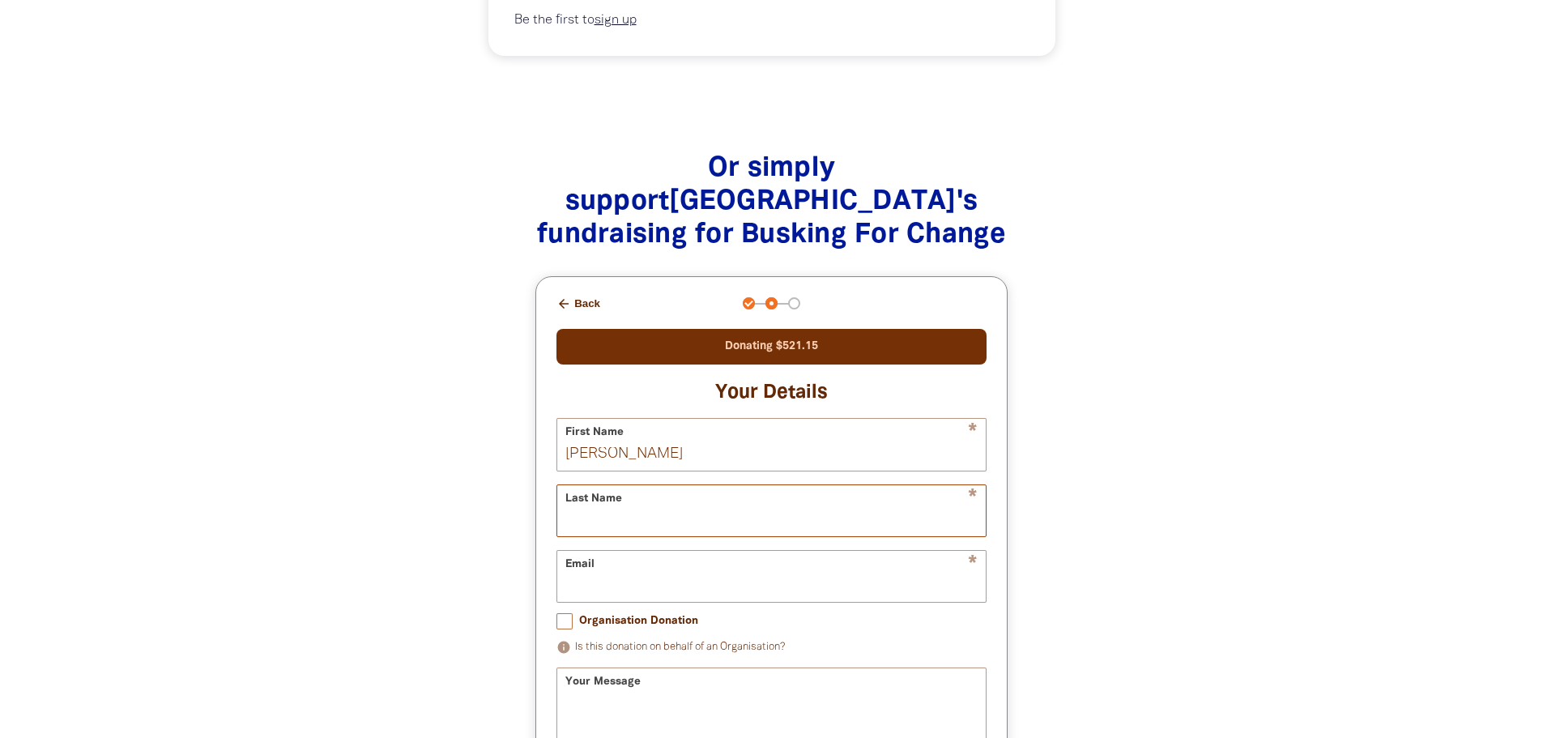  What do you see at coordinates (771, 347) in the screenshot?
I see `div: Donating $521.15` at bounding box center [771, 347].